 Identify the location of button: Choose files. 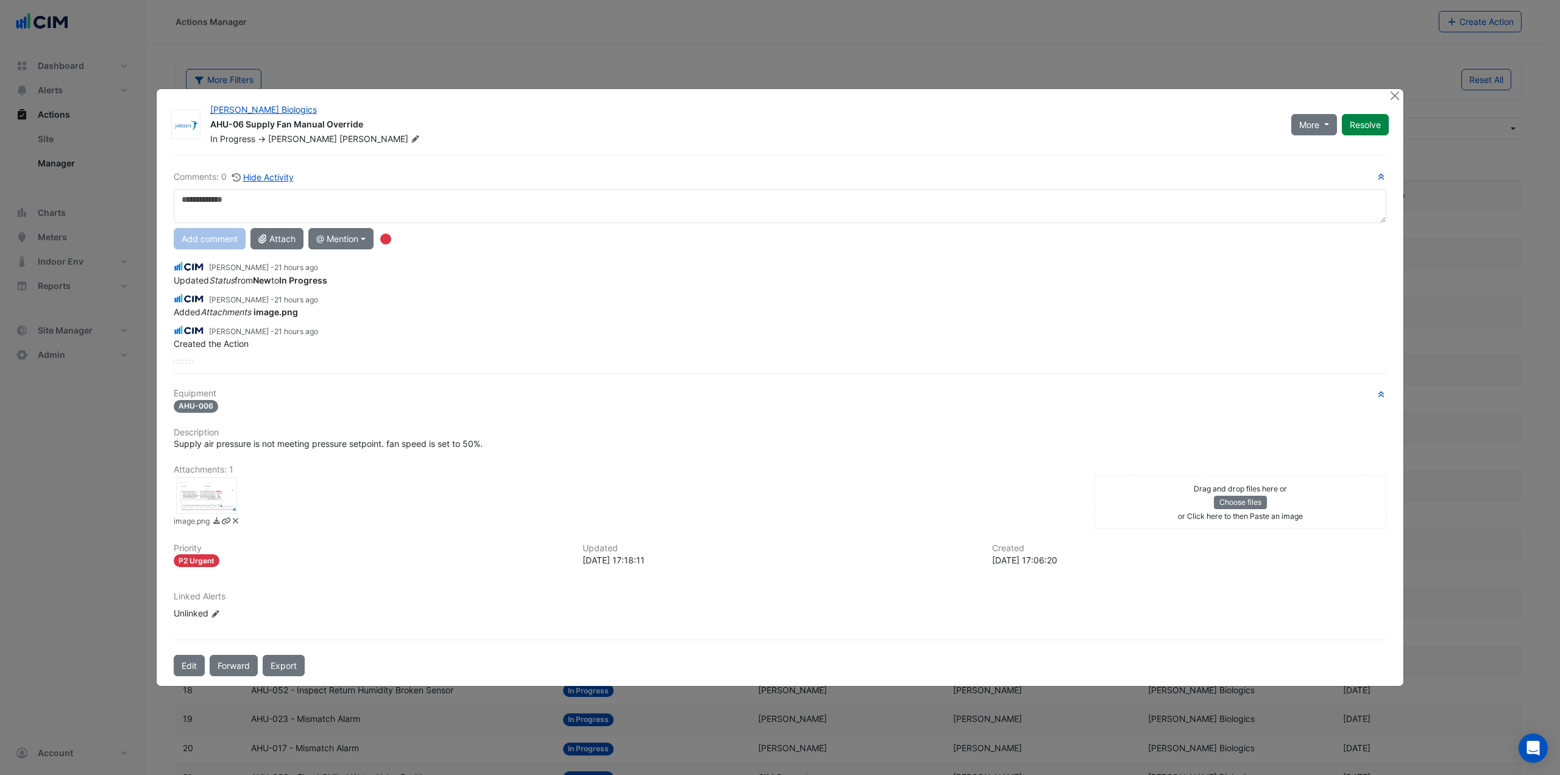
(1240, 502).